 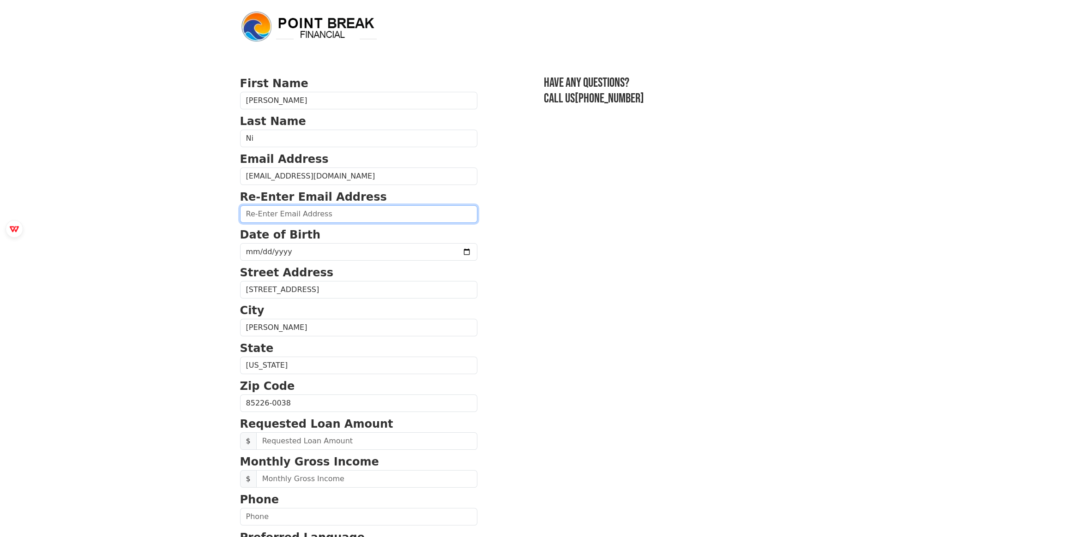 I want to click on strong: City, so click(x=252, y=311).